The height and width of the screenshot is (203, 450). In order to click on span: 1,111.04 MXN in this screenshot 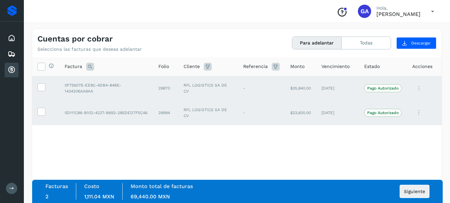, I will do `click(99, 196)`.